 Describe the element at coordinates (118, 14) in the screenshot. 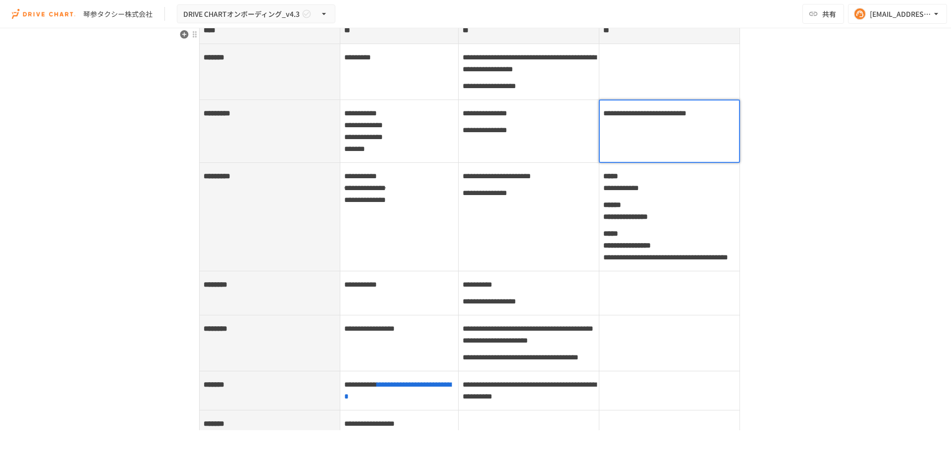

I see `div: 琴参タクシー株式会社` at that location.